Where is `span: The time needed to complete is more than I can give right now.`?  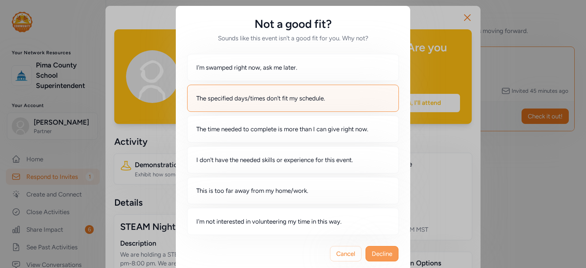
span: The time needed to complete is more than I can give right now. is located at coordinates (282, 129).